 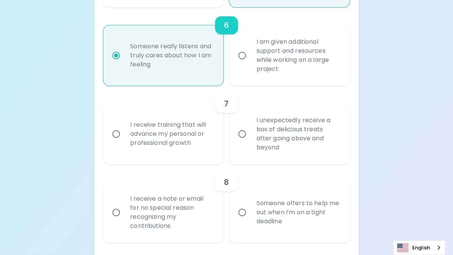 What do you see at coordinates (226, 25) in the screenshot?
I see `h6: 6` at bounding box center [226, 25].